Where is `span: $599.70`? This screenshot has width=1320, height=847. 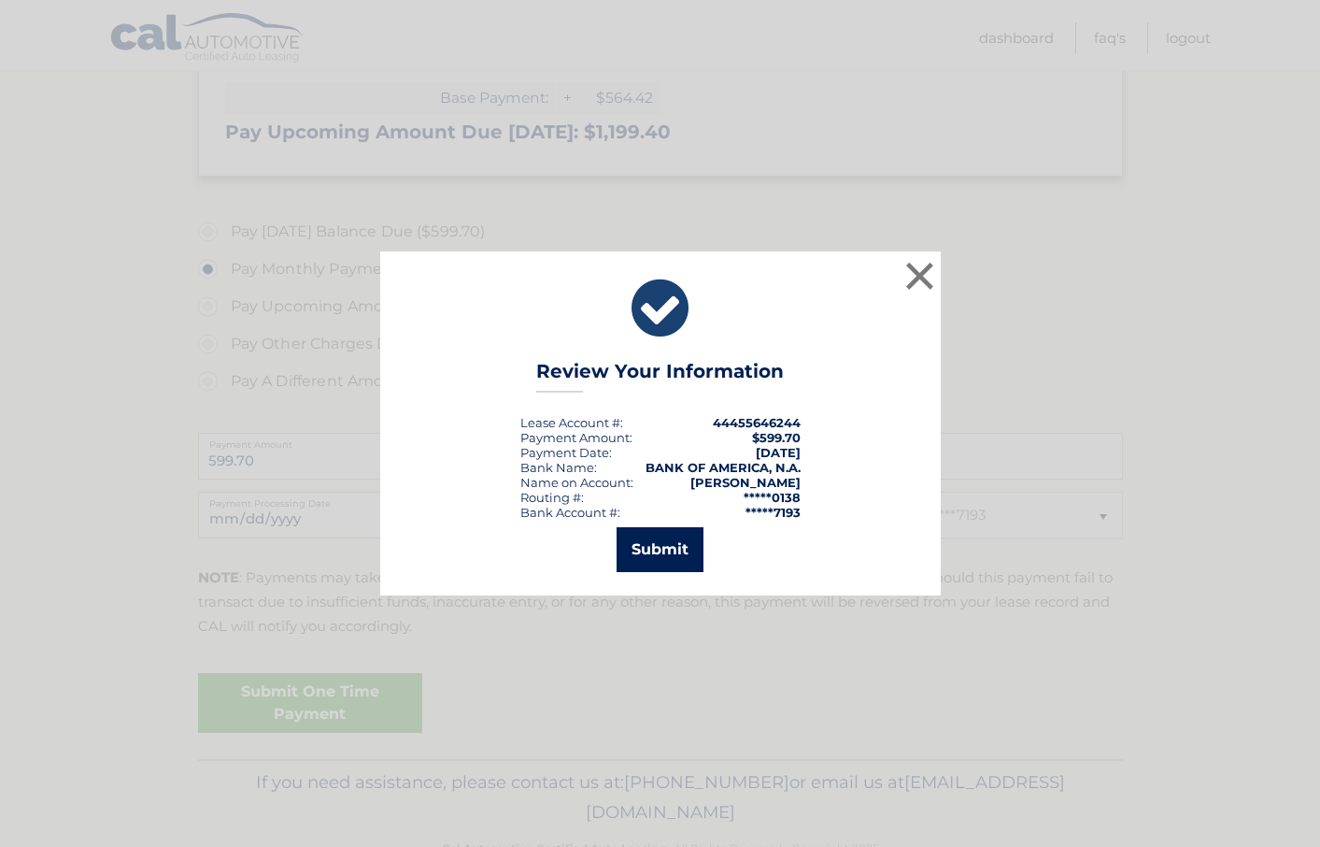 span: $599.70 is located at coordinates (777, 437).